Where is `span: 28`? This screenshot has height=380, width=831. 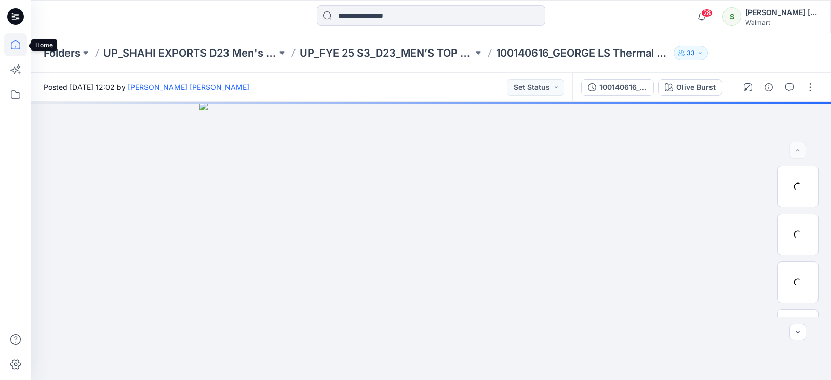 span: 28 is located at coordinates (707, 13).